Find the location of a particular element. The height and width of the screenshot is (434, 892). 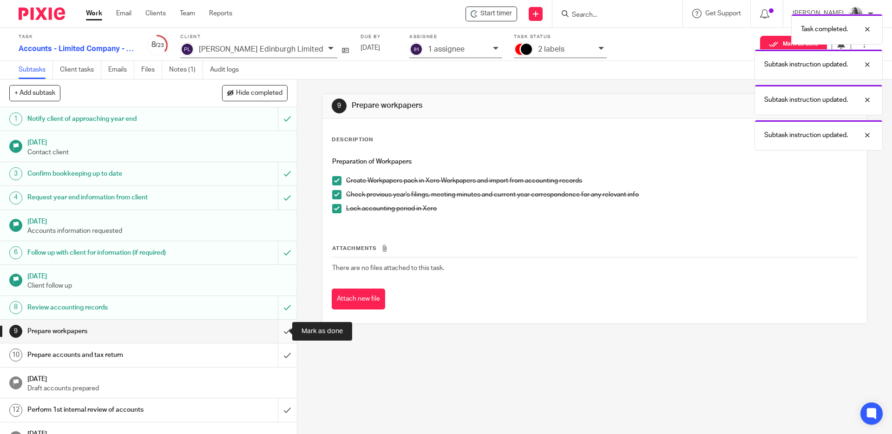

div: 4 is located at coordinates (16, 198).